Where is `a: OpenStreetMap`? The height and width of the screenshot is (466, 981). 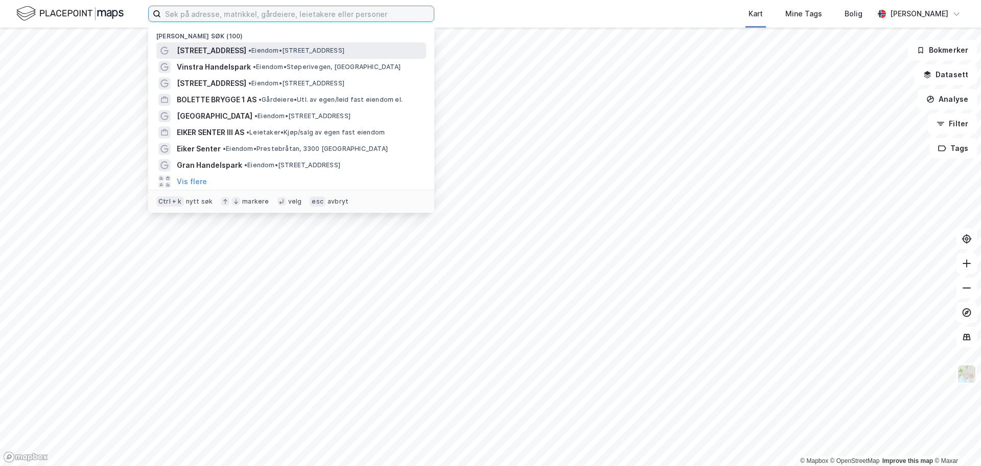
a: OpenStreetMap is located at coordinates (855, 460).